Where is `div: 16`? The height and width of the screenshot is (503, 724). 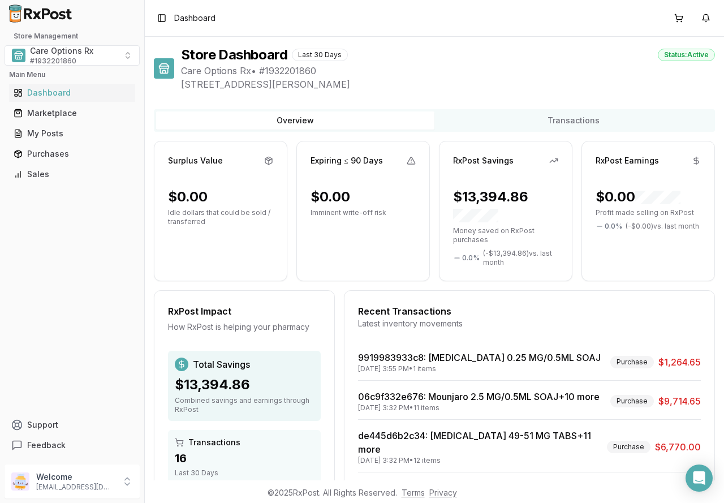 div: 16 is located at coordinates (244, 458).